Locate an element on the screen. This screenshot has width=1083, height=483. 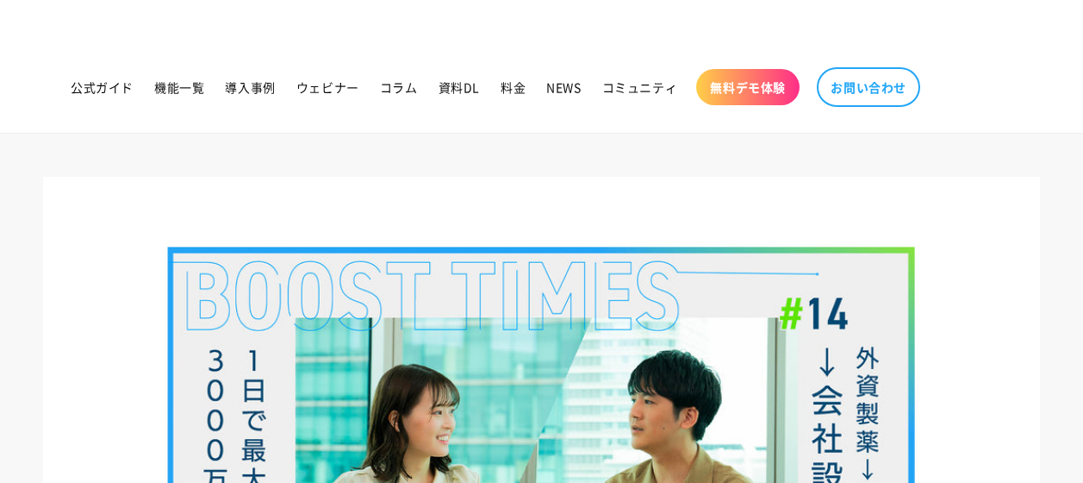
span: コミュニティ is located at coordinates (640, 87).